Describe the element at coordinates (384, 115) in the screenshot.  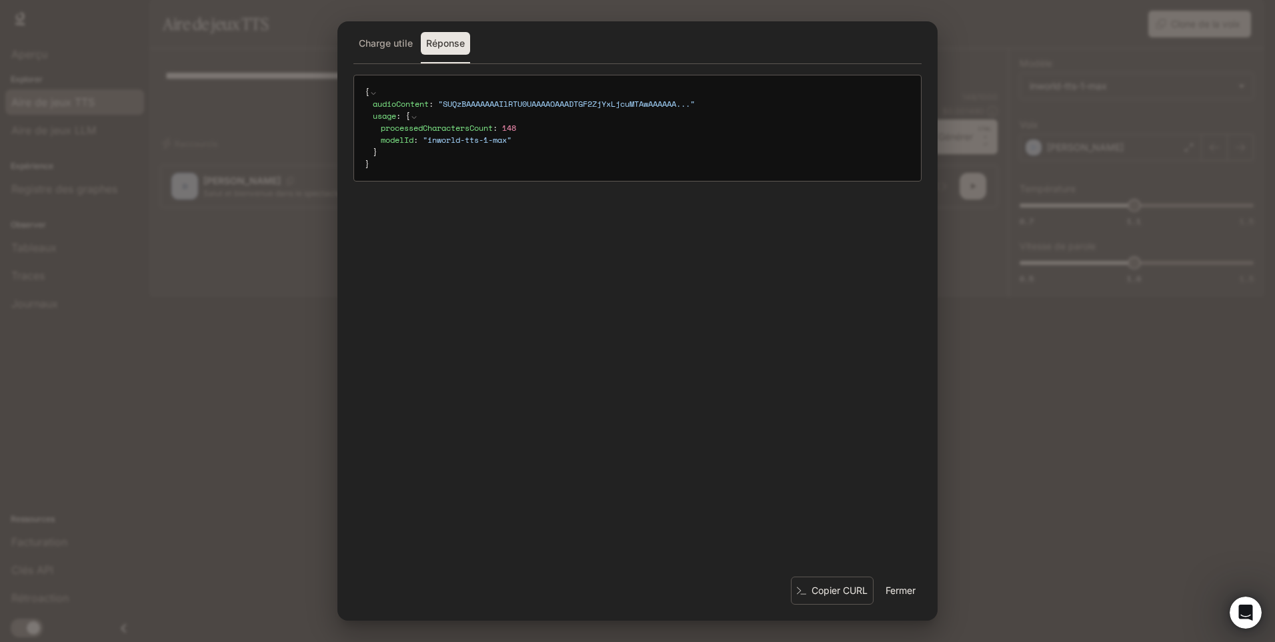
I see `span: usage` at that location.